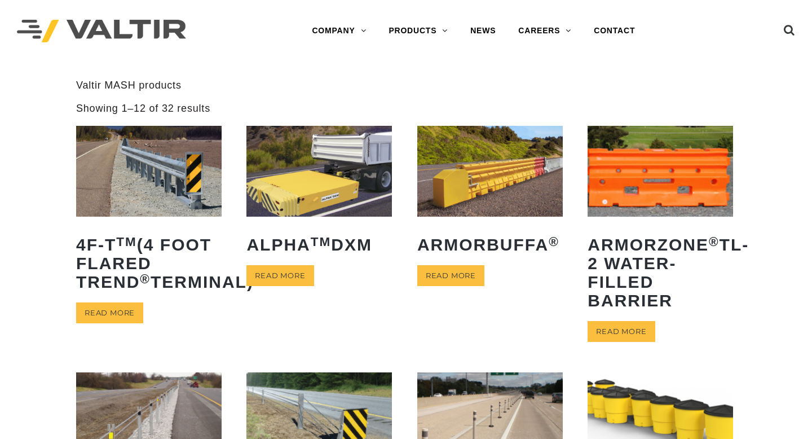  What do you see at coordinates (545, 31) in the screenshot?
I see `a: CAREERS` at bounding box center [545, 31].